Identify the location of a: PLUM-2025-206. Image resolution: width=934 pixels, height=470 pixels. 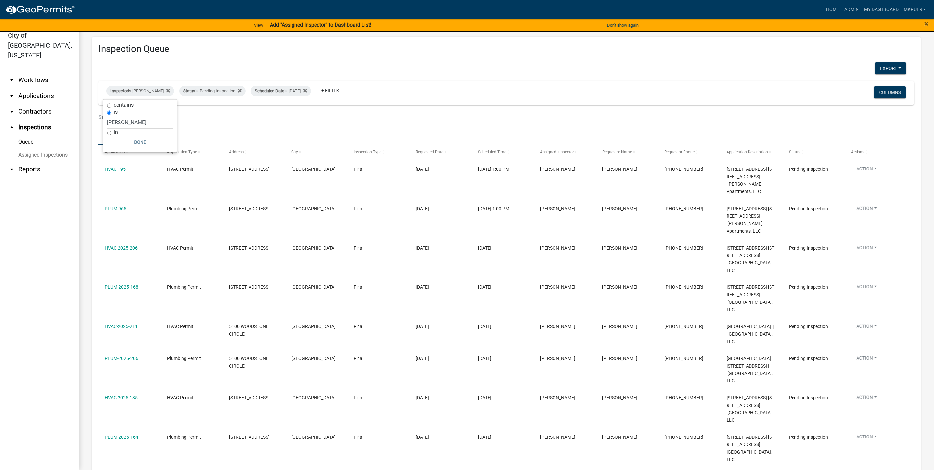
(122, 358).